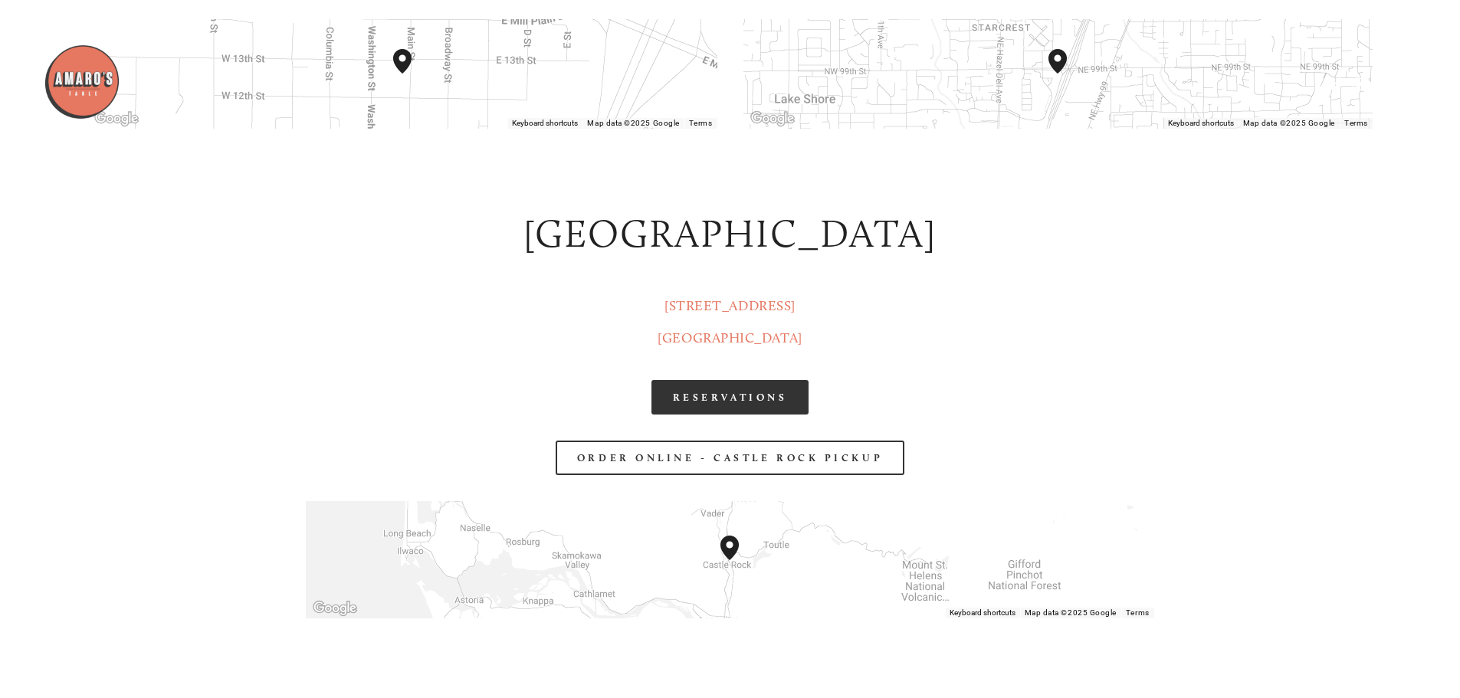  Describe the element at coordinates (82, 82) in the screenshot. I see `img: Amaro's Table` at that location.